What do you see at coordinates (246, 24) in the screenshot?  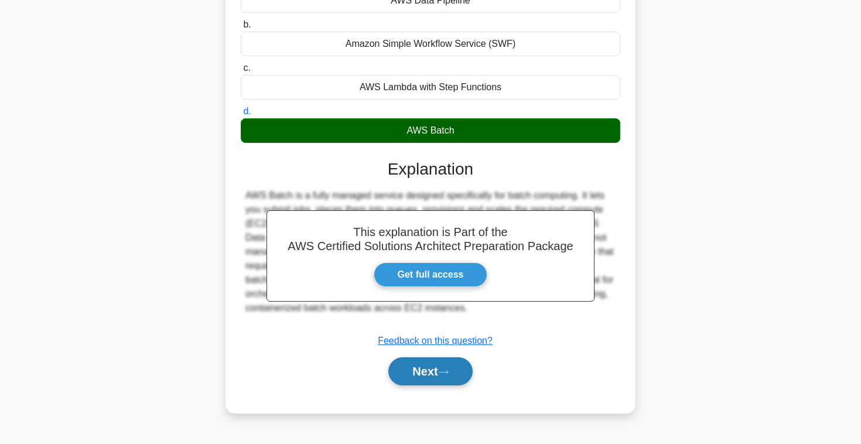 I see `span: b.` at bounding box center [246, 24].